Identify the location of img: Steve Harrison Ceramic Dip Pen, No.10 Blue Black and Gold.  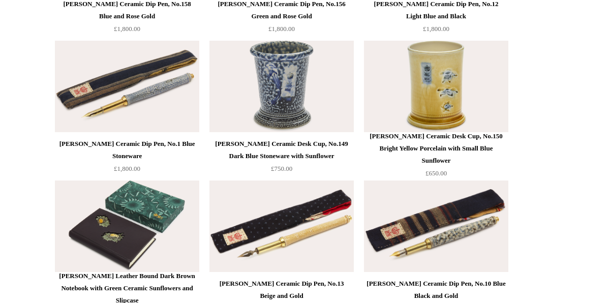
(436, 226).